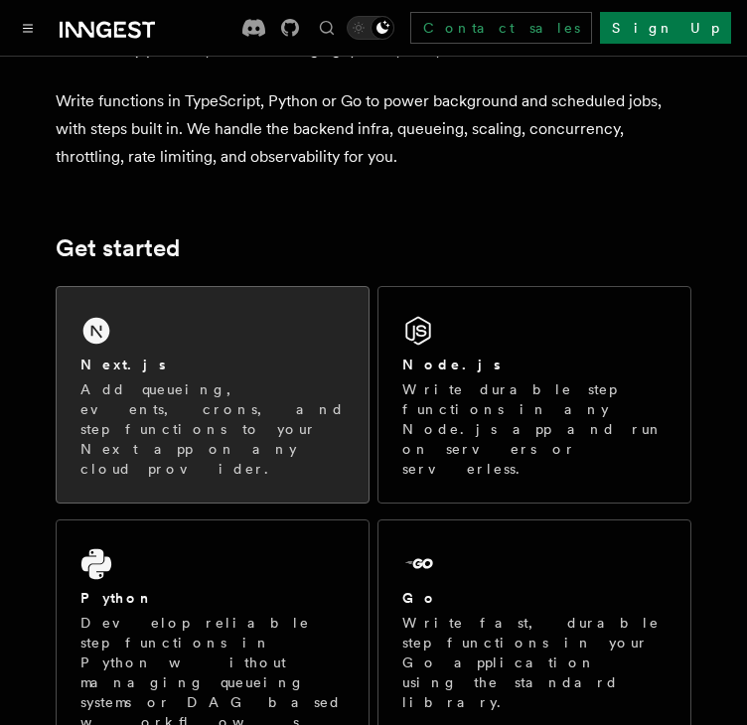  Describe the element at coordinates (666, 28) in the screenshot. I see `a: Sign Up` at that location.